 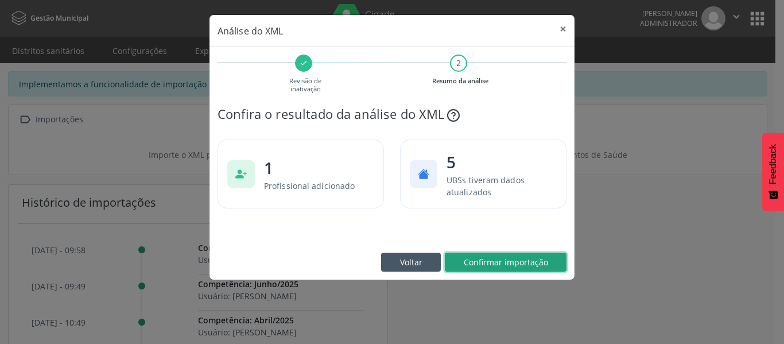 What do you see at coordinates (424, 174) in the screenshot?
I see `svg: house fill` at bounding box center [424, 174].